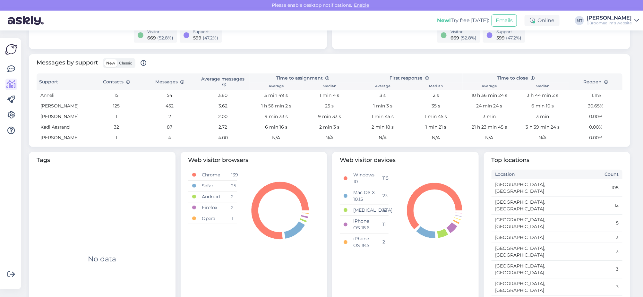  Describe the element at coordinates (91, 63) in the screenshot. I see `span: Messages by support` at that location.